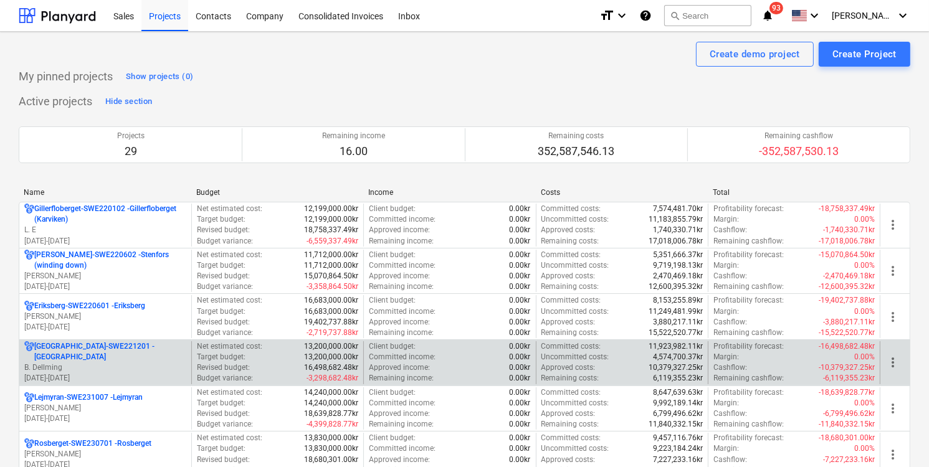 This screenshot has height=467, width=929. Describe the element at coordinates (622, 193) in the screenshot. I see `div: Costs` at that location.